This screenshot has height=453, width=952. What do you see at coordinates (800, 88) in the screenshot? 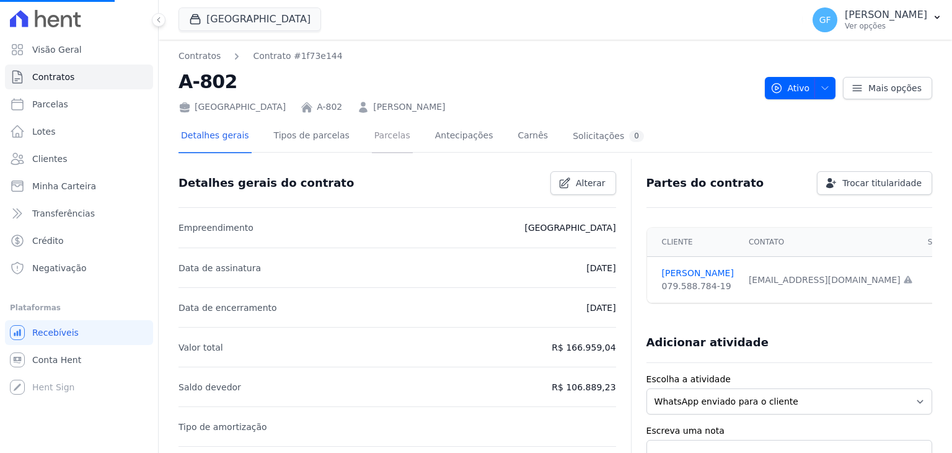
I see `button: Ativo` at bounding box center [800, 88].